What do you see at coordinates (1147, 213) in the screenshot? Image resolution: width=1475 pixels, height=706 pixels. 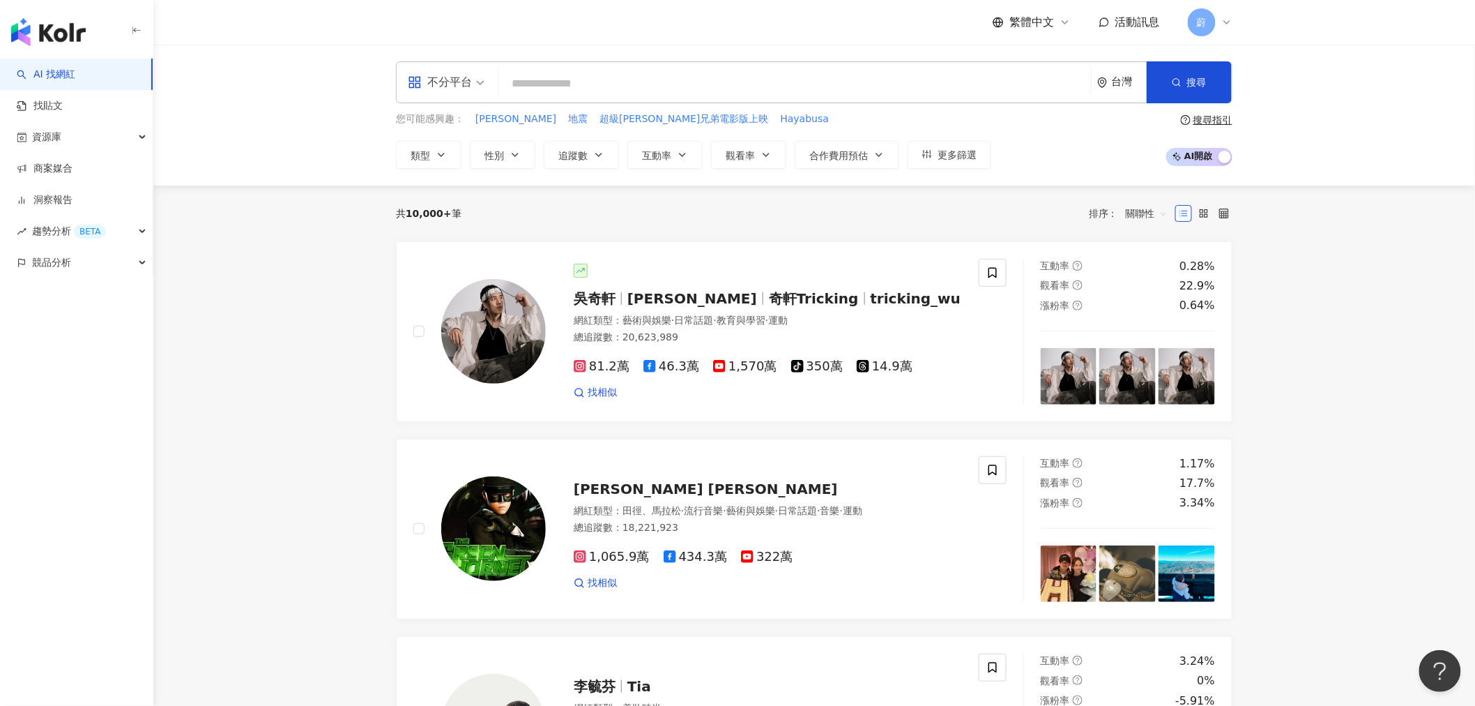 I see `span: 關聯性` at bounding box center [1147, 213].